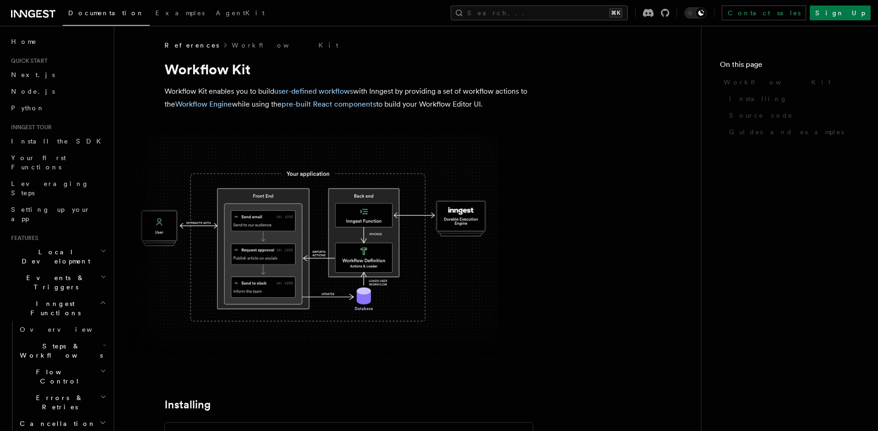 This screenshot has width=878, height=431. What do you see at coordinates (761, 115) in the screenshot?
I see `span: Source code` at bounding box center [761, 115].